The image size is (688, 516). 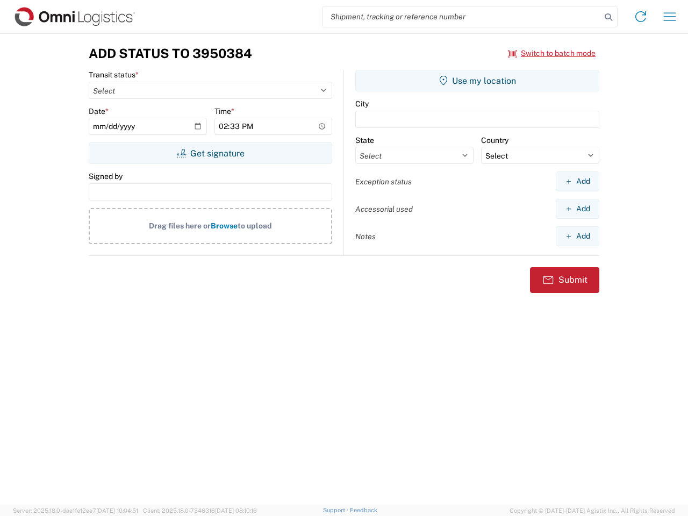 What do you see at coordinates (564, 280) in the screenshot?
I see `button: Submit` at bounding box center [564, 280].